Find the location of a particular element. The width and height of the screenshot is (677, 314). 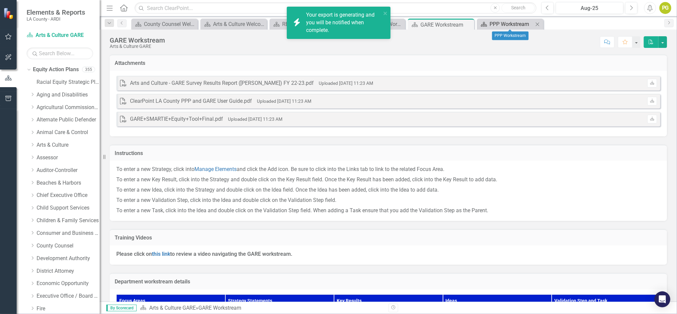

a: Child Support Services is located at coordinates (68, 208).